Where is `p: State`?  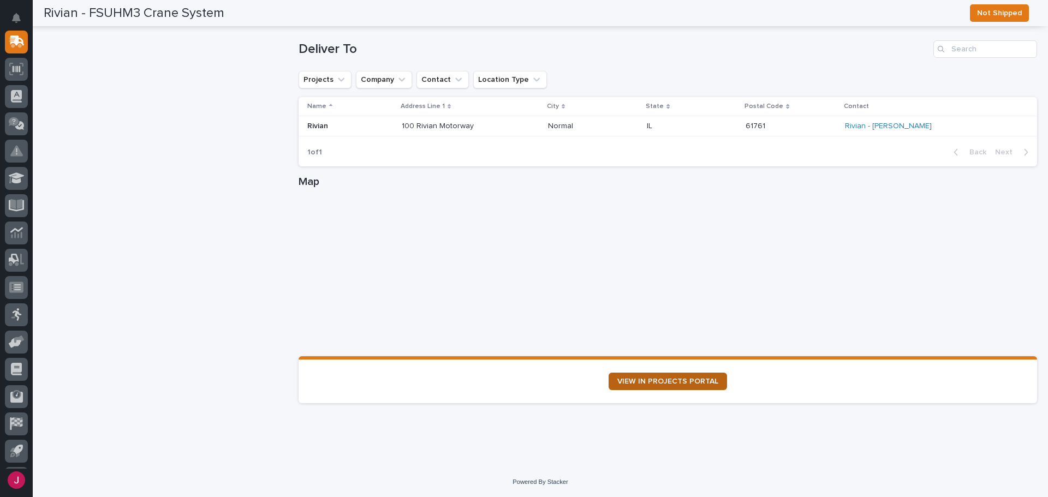
p: State is located at coordinates (655, 106).